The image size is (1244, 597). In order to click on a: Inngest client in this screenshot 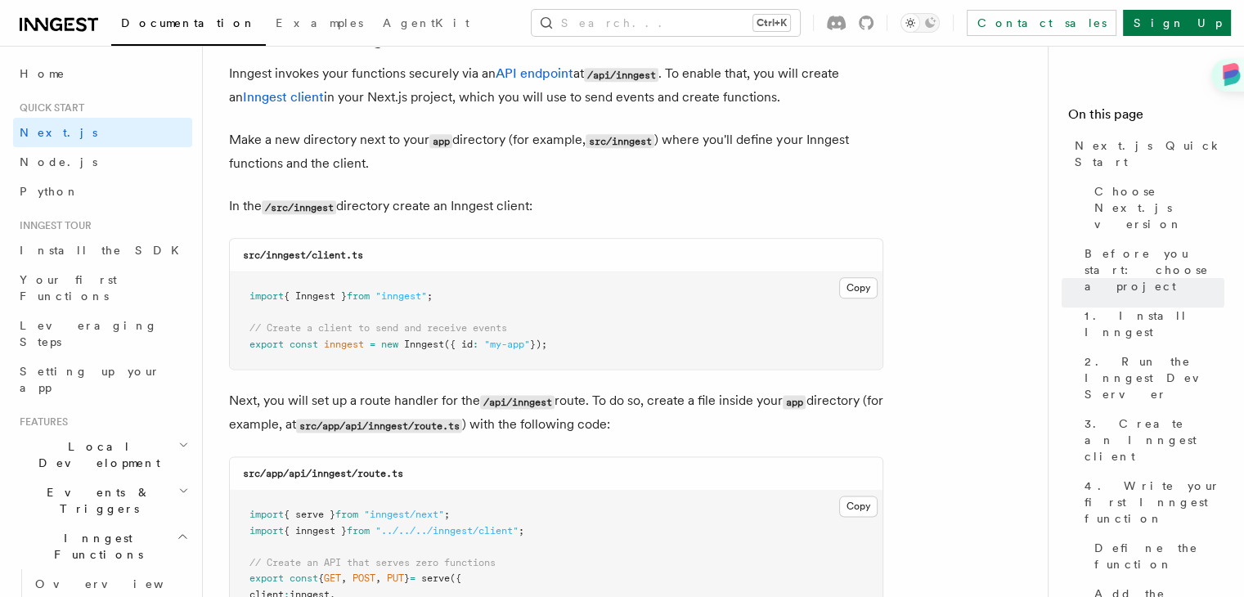, I will do `click(283, 97)`.